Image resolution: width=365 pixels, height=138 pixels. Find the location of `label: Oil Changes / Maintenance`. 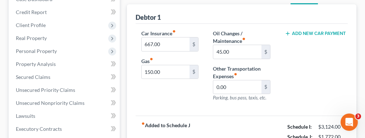

label: Oil Changes / Maintenance is located at coordinates (241, 37).